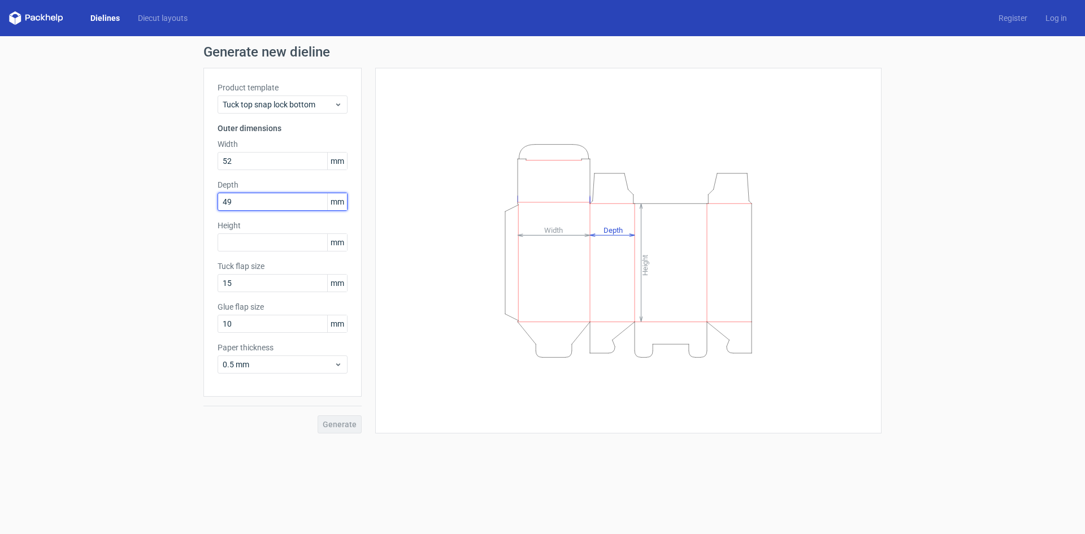 The image size is (1085, 534). What do you see at coordinates (278, 105) in the screenshot?
I see `span: Tuck top snap lock bottom` at bounding box center [278, 105].